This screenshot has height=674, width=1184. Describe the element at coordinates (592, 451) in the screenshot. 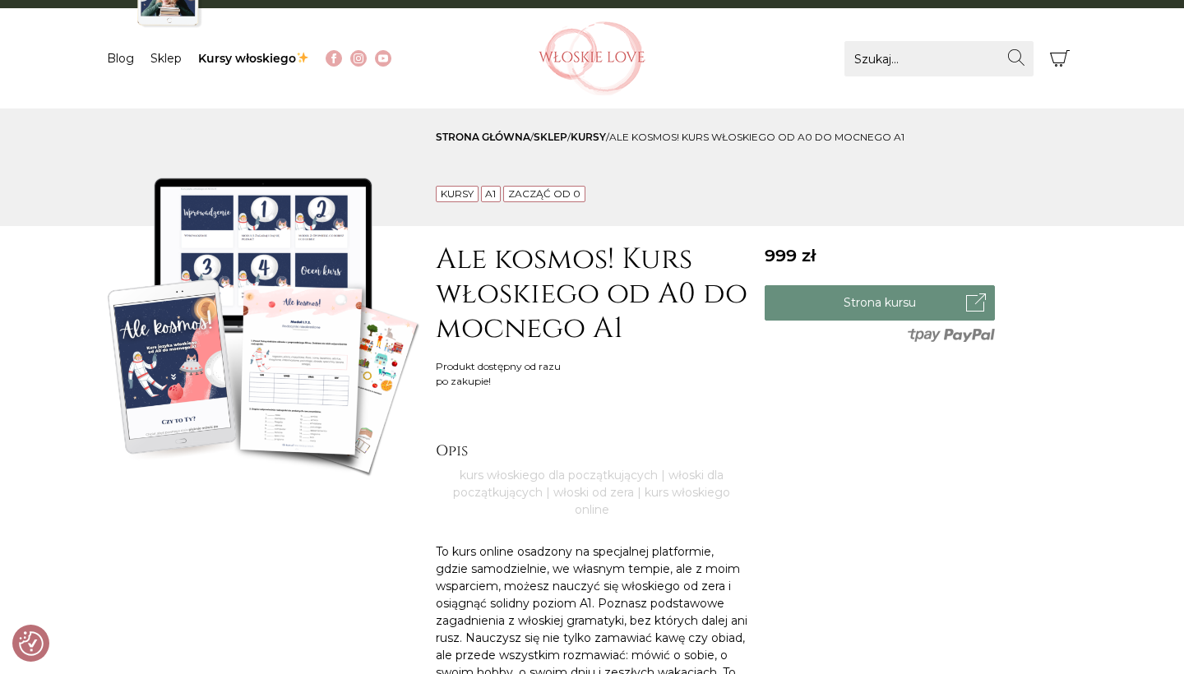

I see `h2: Opis` at that location.